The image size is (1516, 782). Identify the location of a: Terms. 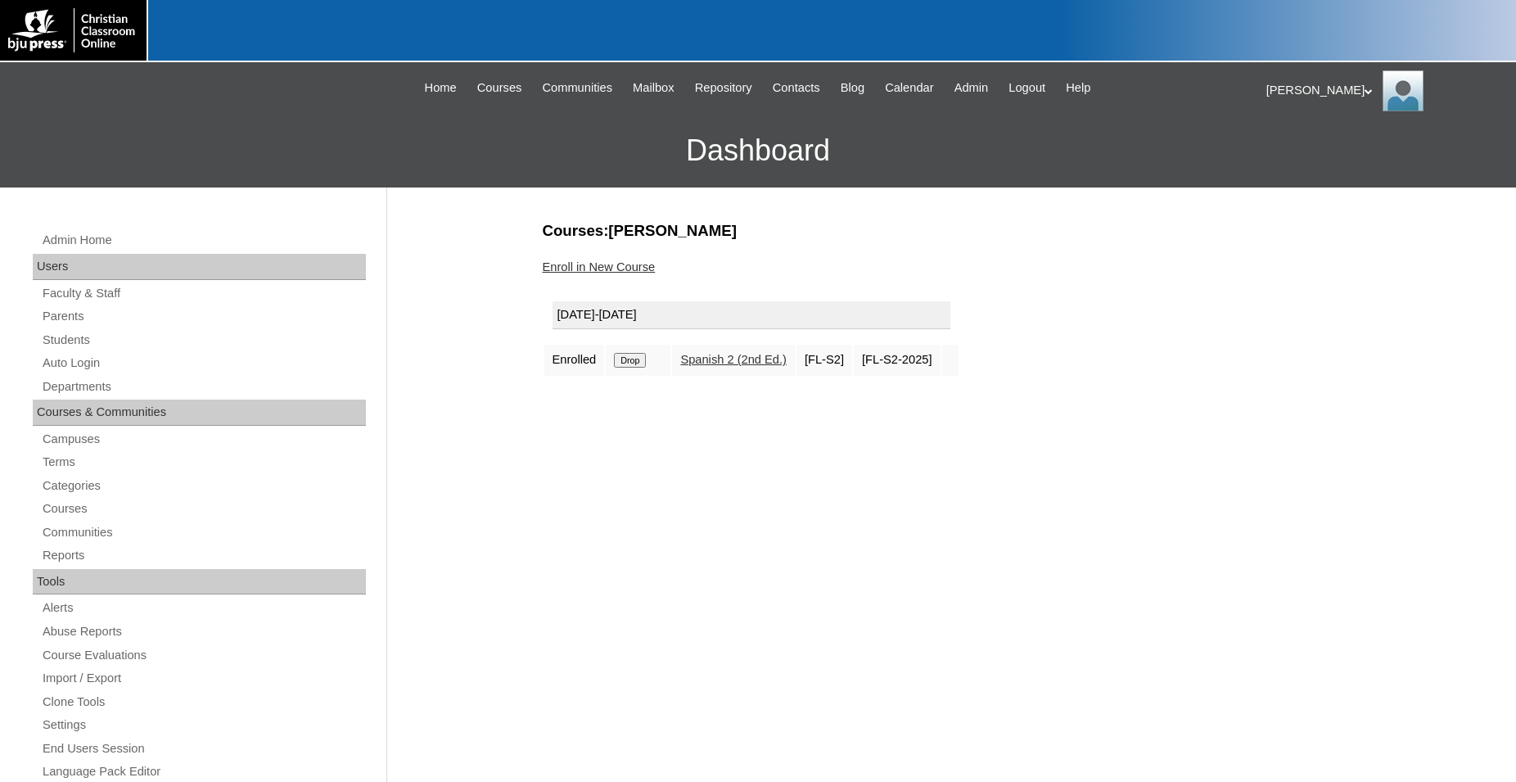
(203, 462).